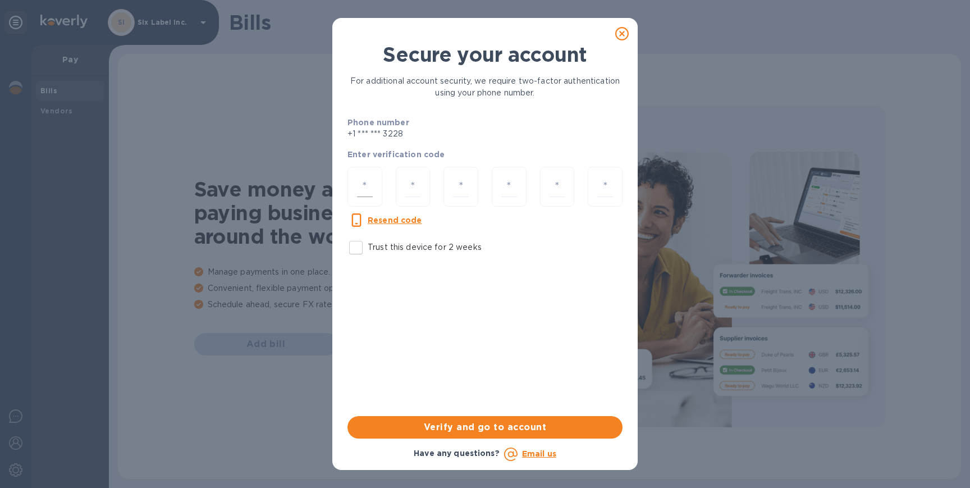 The image size is (970, 488). I want to click on u: Resend code, so click(395, 220).